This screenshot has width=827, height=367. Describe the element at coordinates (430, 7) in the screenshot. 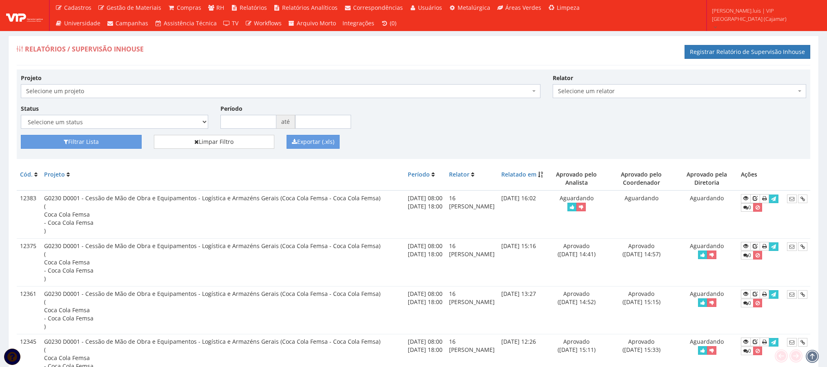

I see `span: Usuários` at that location.